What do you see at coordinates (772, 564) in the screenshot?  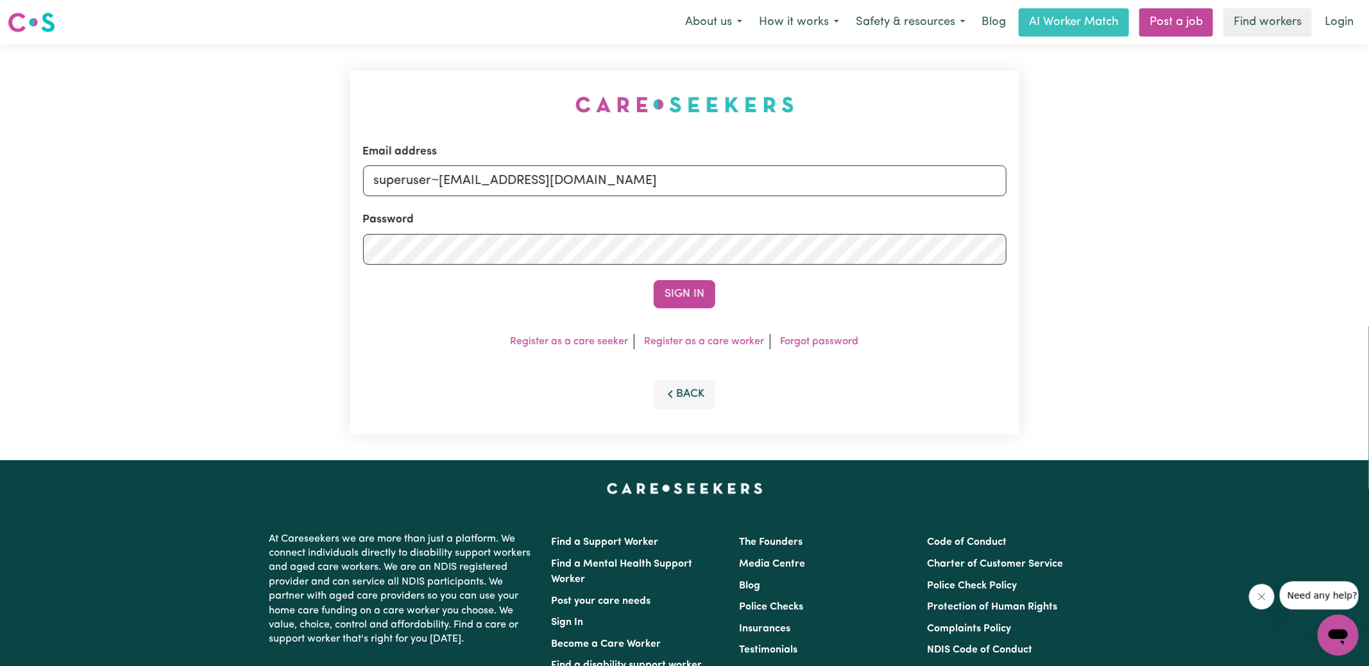 I see `a: Media Centre` at bounding box center [772, 564].